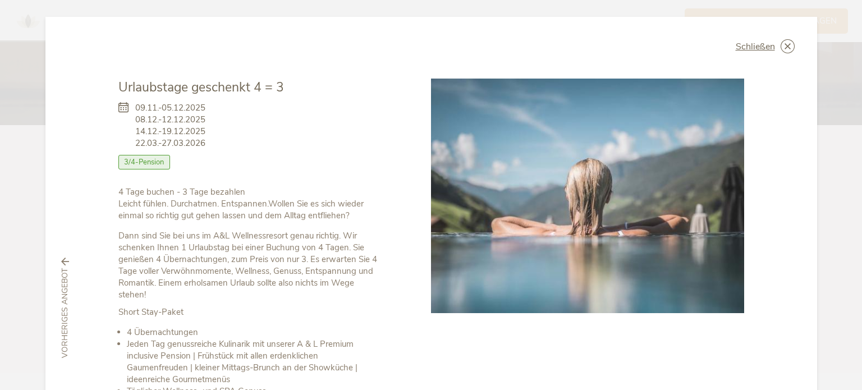 This screenshot has width=862, height=390. Describe the element at coordinates (65, 314) in the screenshot. I see `span: vorheriges Angebot` at that location.